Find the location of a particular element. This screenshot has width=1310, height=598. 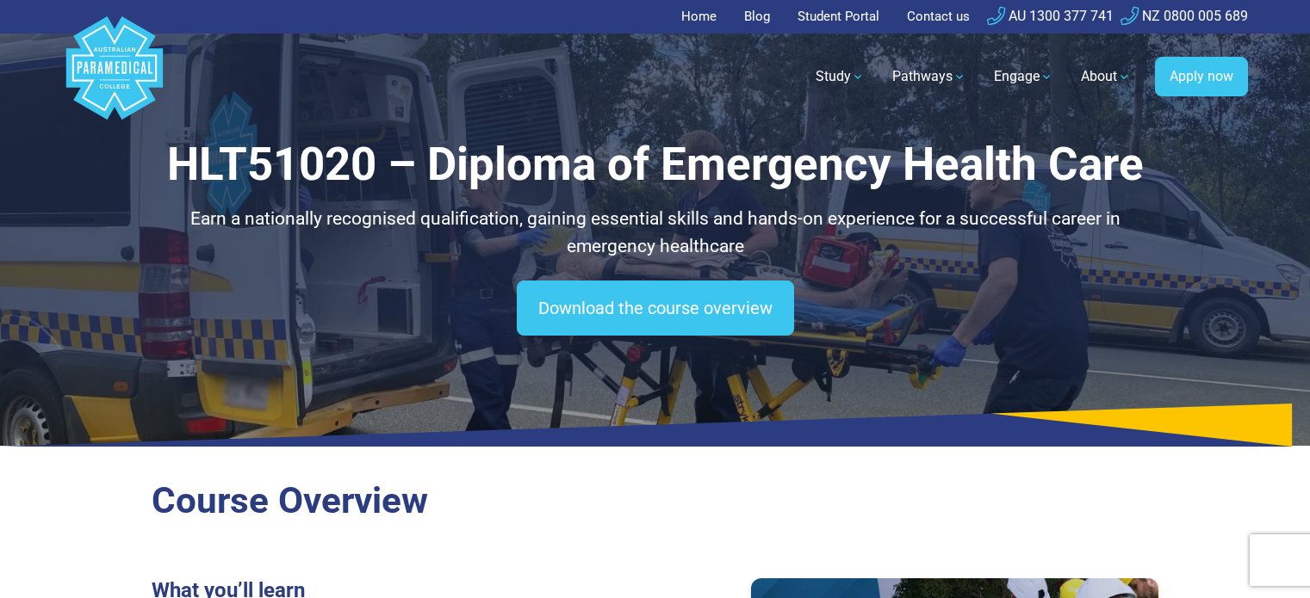

a: AU 1300 377 741 is located at coordinates (1050, 15).